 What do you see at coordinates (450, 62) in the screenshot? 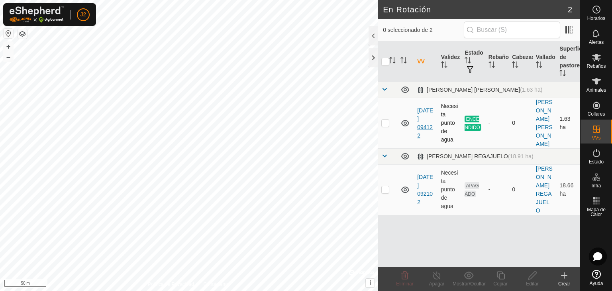
I see `th: Validez` at bounding box center [450, 62].